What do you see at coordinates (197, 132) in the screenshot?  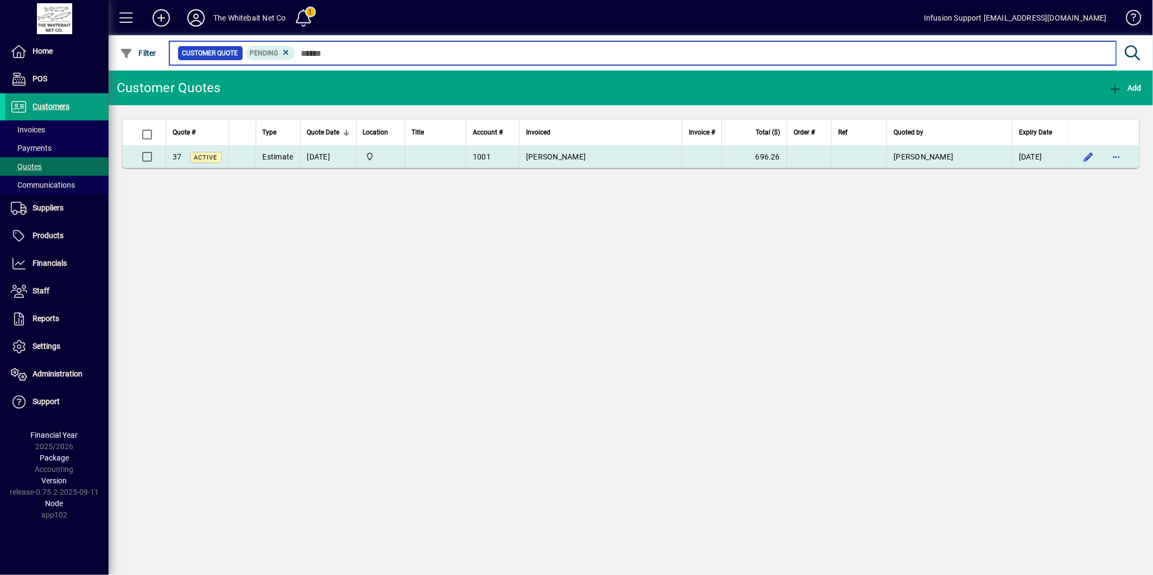 I see `div: Quote #` at bounding box center [197, 132].